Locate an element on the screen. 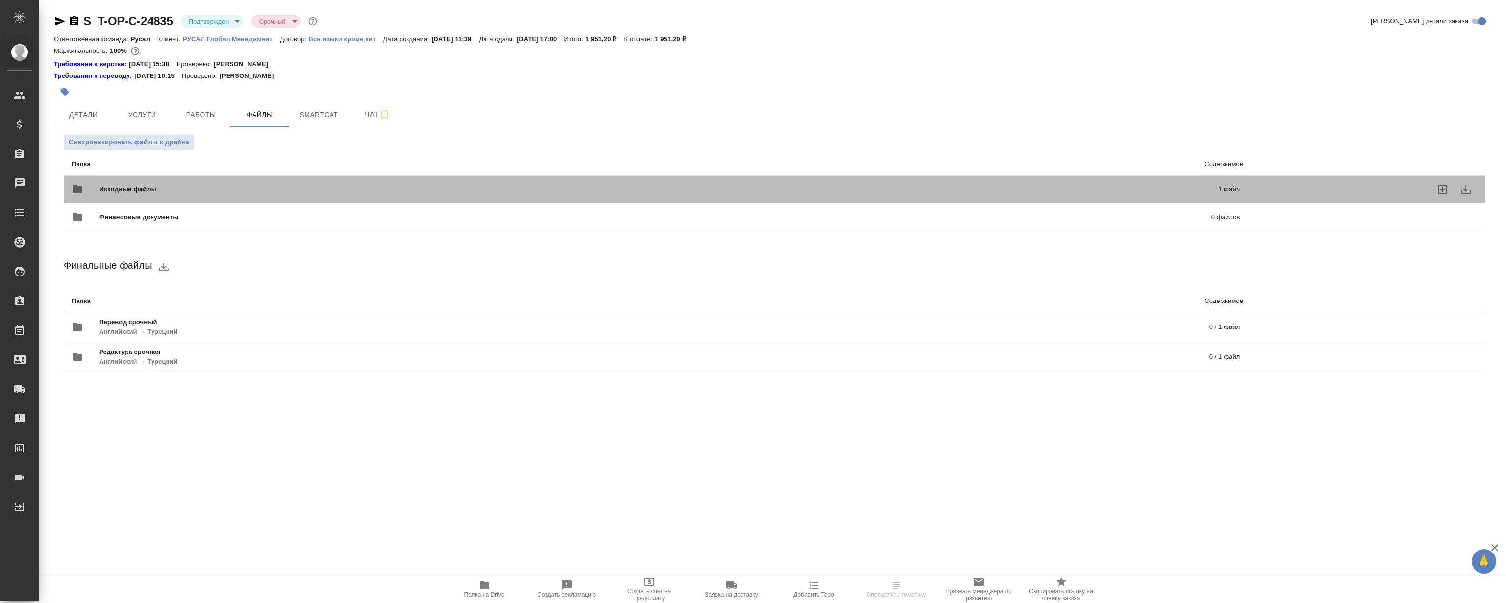  p: Итого: is located at coordinates (574, 39).